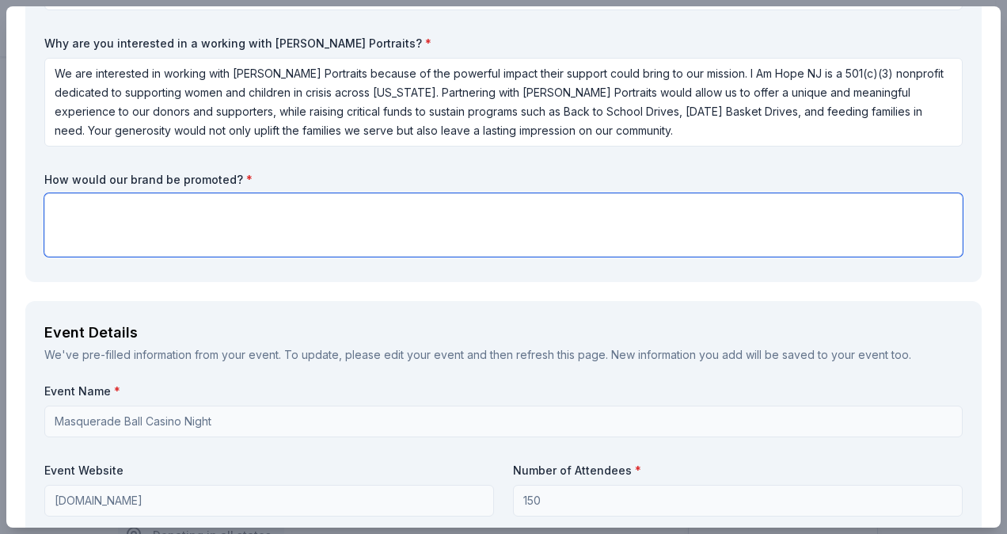 Image resolution: width=1007 pixels, height=534 pixels. What do you see at coordinates (504, 355) in the screenshot?
I see `div: We've pre-filled information from your event. To update, please edit your event and then refresh ...` at bounding box center [504, 355].